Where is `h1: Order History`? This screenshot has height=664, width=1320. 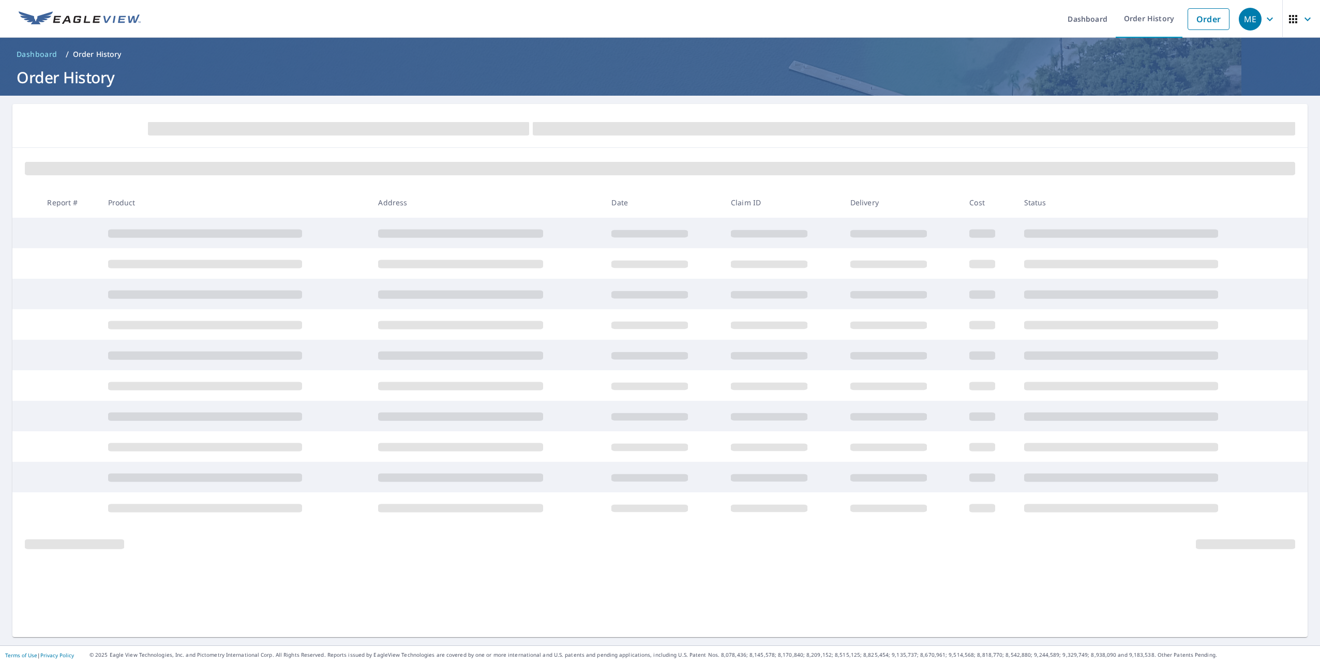 h1: Order History is located at coordinates (660, 77).